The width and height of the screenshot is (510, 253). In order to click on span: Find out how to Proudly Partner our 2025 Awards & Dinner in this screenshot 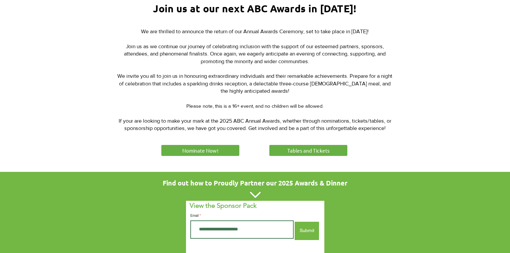, I will do `click(255, 183)`.